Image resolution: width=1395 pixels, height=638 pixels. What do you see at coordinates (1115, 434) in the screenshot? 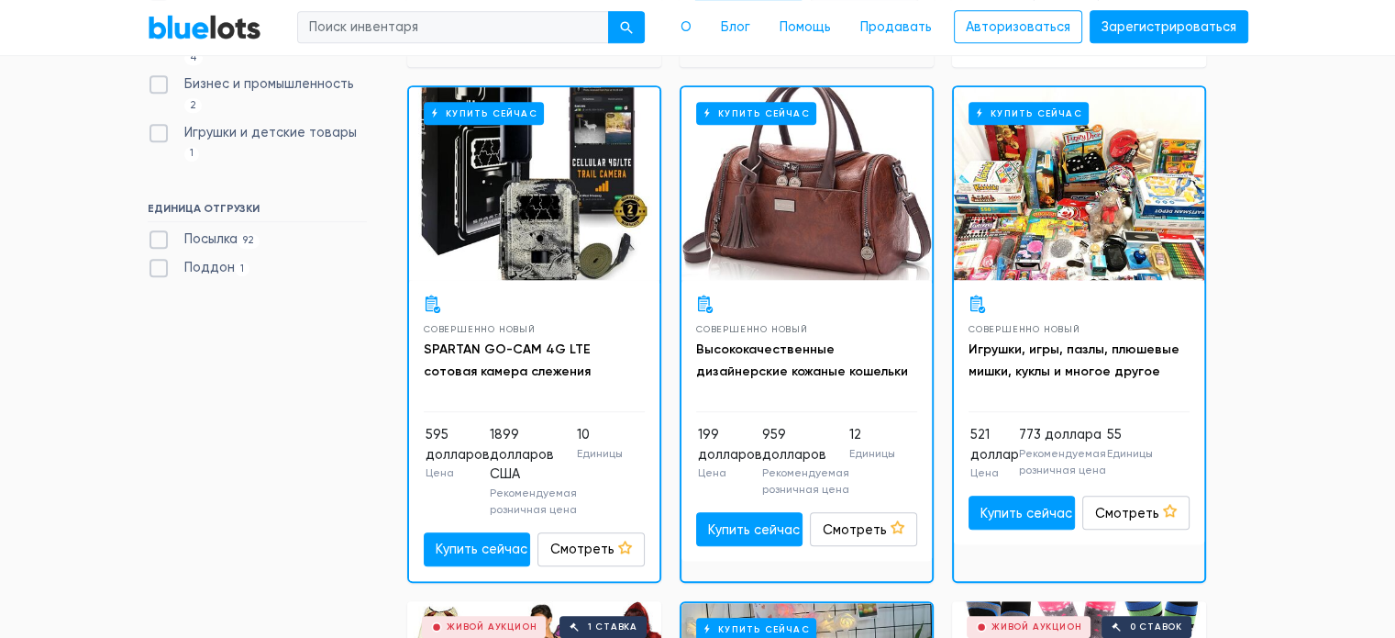
I see `font: 55` at bounding box center [1115, 434].